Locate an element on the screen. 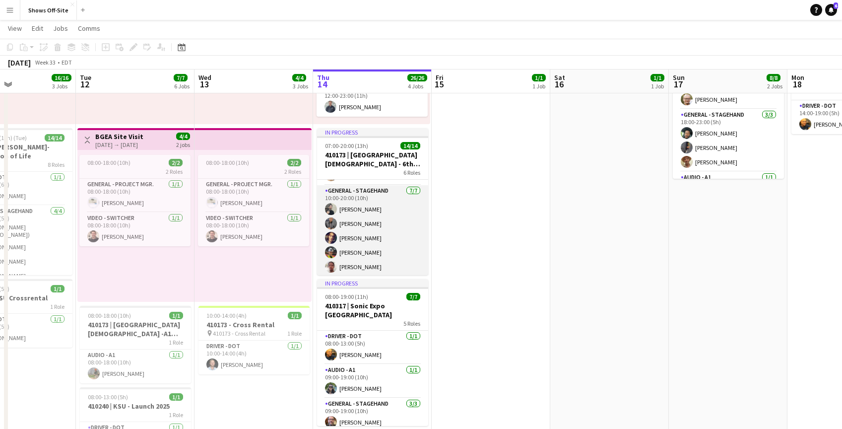 Image resolution: width=842 pixels, height=429 pixels. div: In progress is located at coordinates (373, 283).